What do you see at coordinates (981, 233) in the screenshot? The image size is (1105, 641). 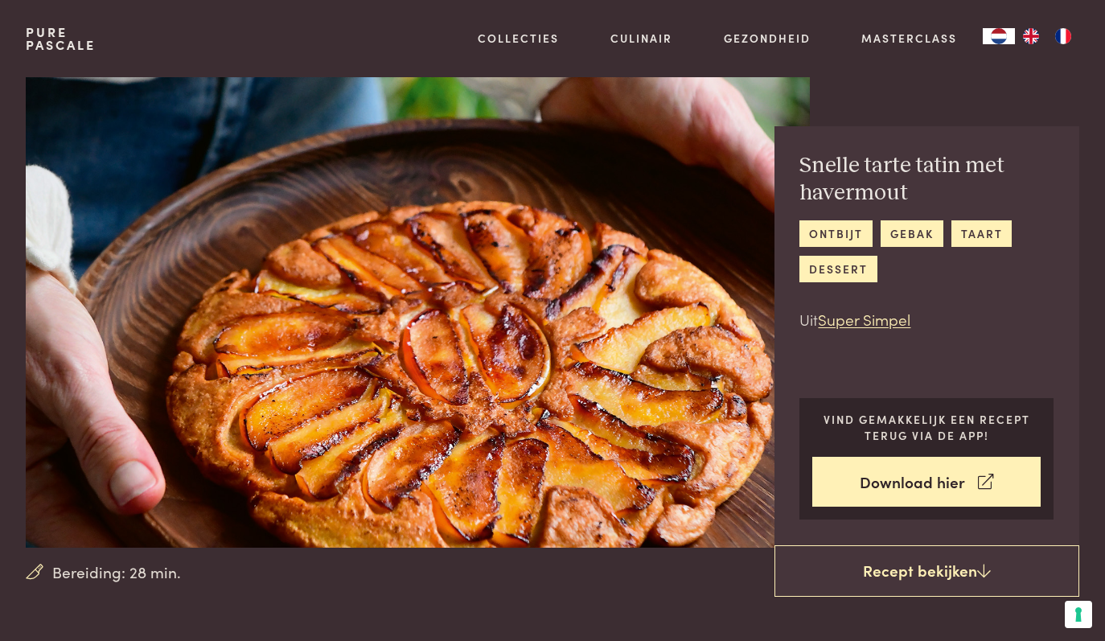 I see `a: taart` at bounding box center [981, 233].